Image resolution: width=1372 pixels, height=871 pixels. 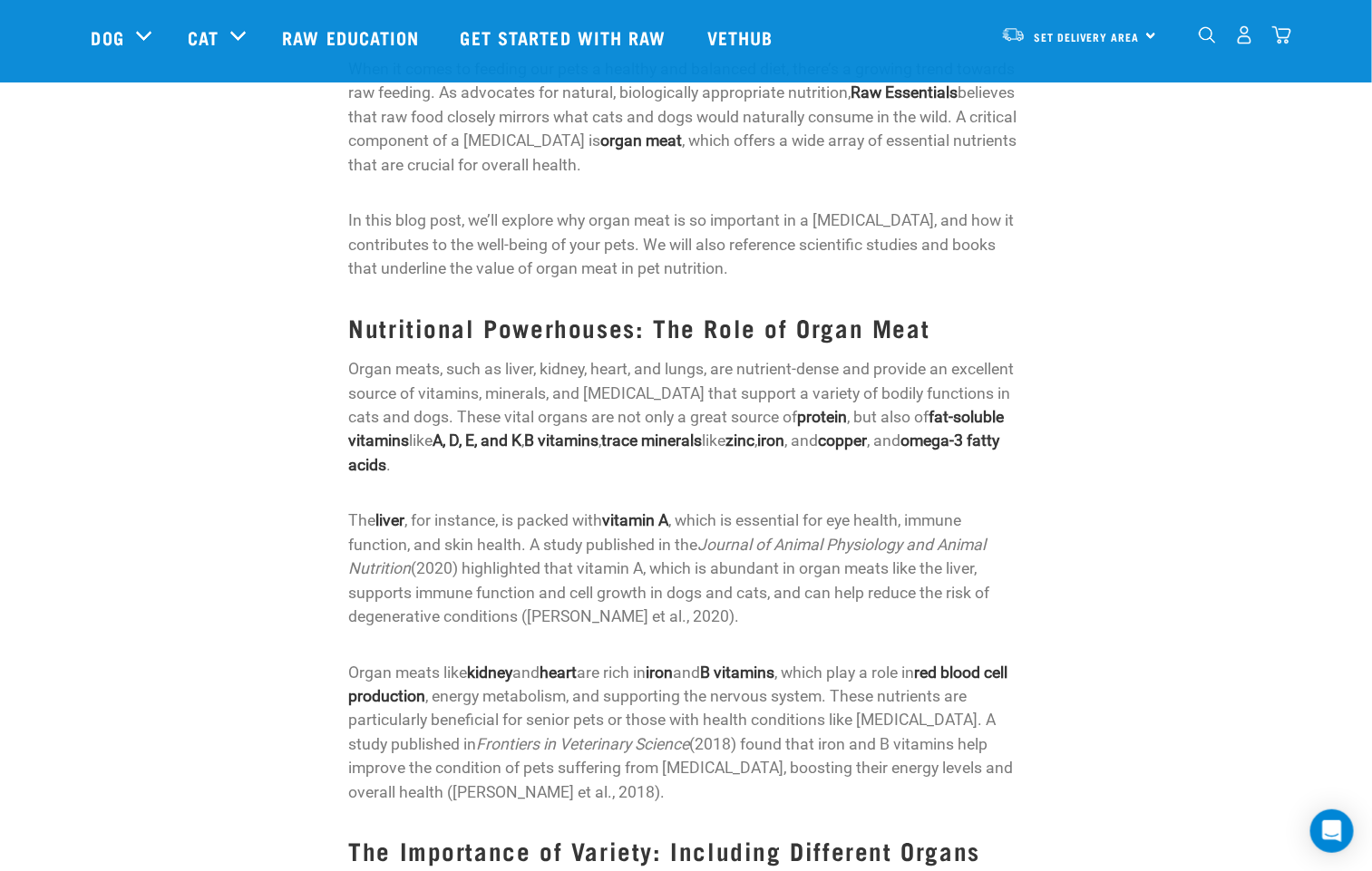 What do you see at coordinates (821, 417) in the screenshot?
I see `strong: protein` at bounding box center [821, 417].